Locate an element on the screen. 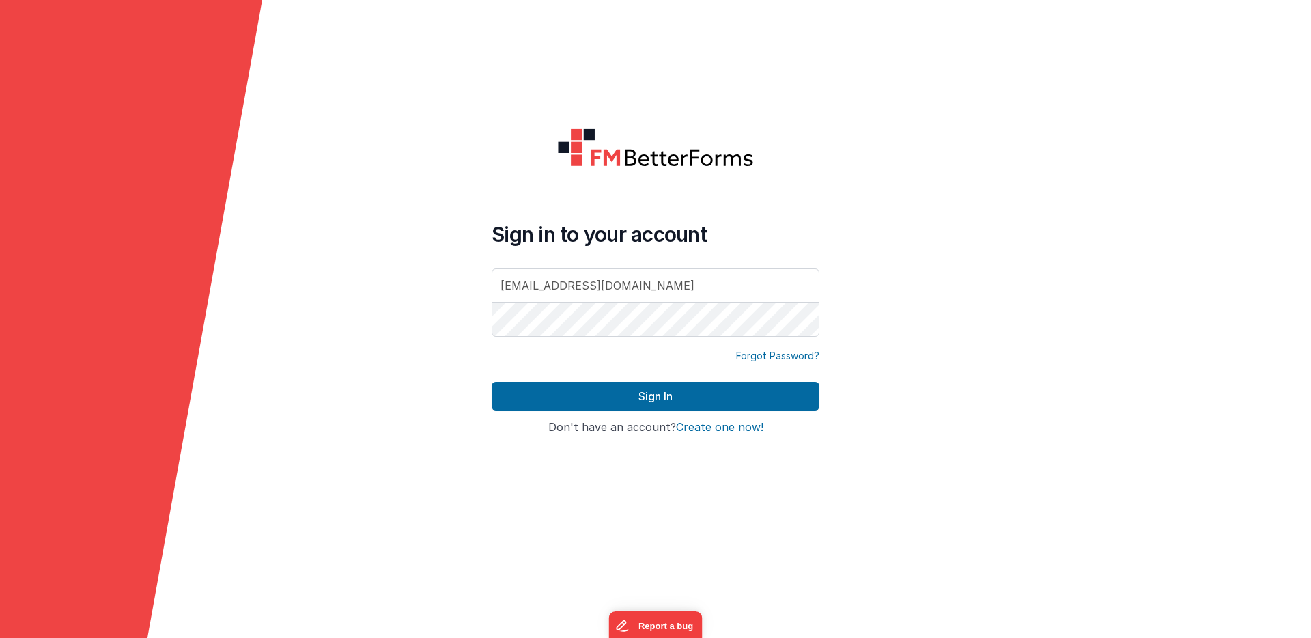 The image size is (1311, 638). h4: Don't have an account? is located at coordinates (656, 428).